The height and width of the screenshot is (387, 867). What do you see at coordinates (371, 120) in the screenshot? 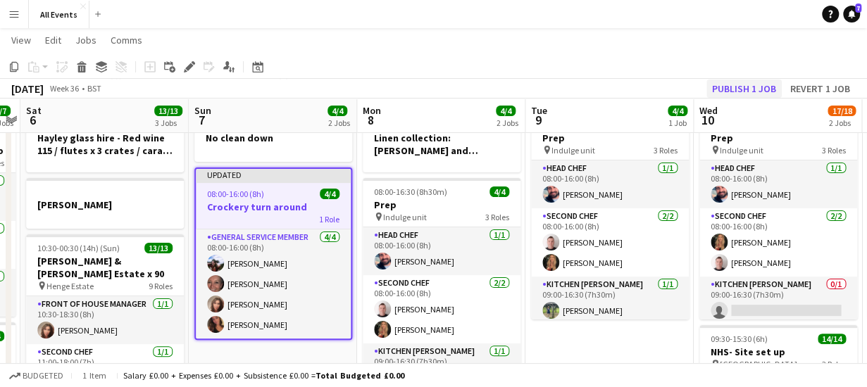
I see `span: 8` at bounding box center [371, 120].